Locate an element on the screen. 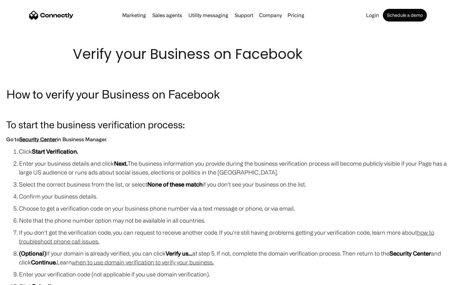  h3: To start the business verification process: is located at coordinates (228, 125).